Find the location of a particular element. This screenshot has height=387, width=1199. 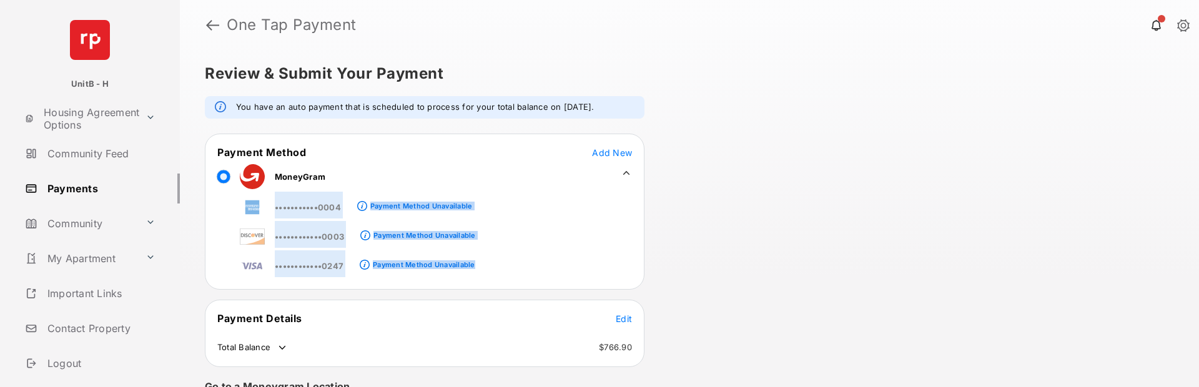

span: ••••••••••••0247 is located at coordinates (309, 266).